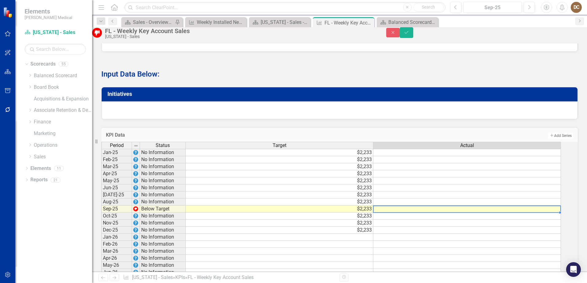  I want to click on td: Below Target, so click(163, 209).